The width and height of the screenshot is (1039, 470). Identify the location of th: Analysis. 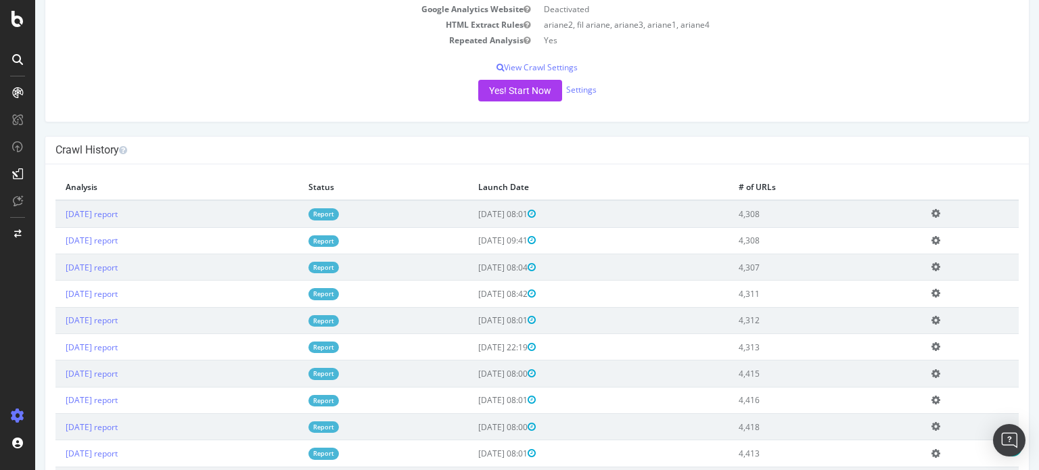
(141, 187).